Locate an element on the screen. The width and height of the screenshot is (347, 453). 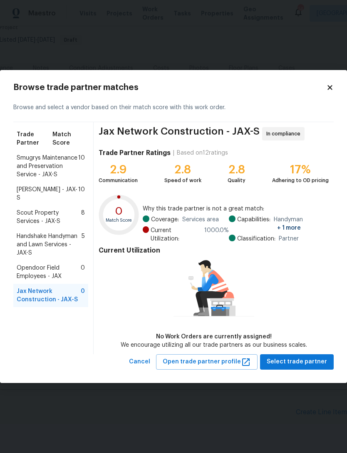
div: No Work Orders are currently assigned! is located at coordinates (214, 337).